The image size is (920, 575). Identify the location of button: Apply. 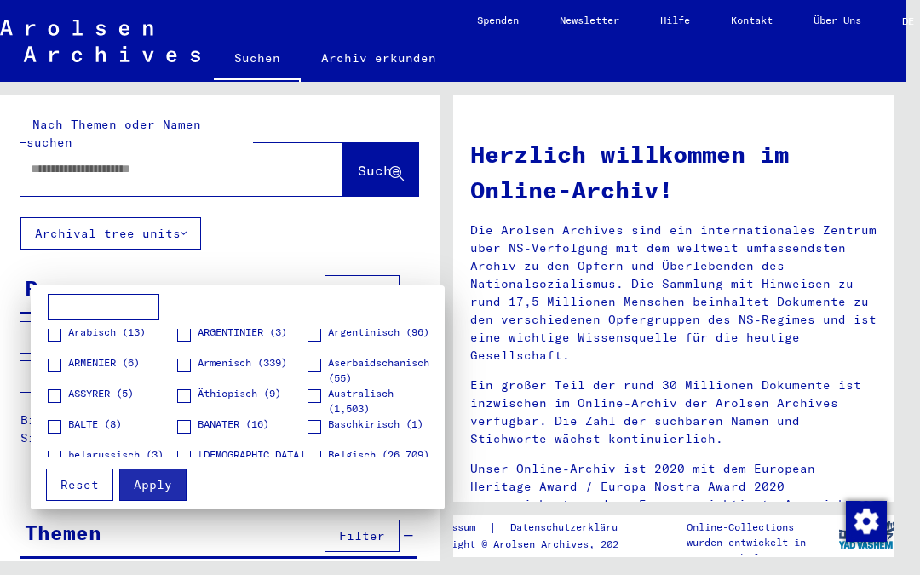
(152, 485).